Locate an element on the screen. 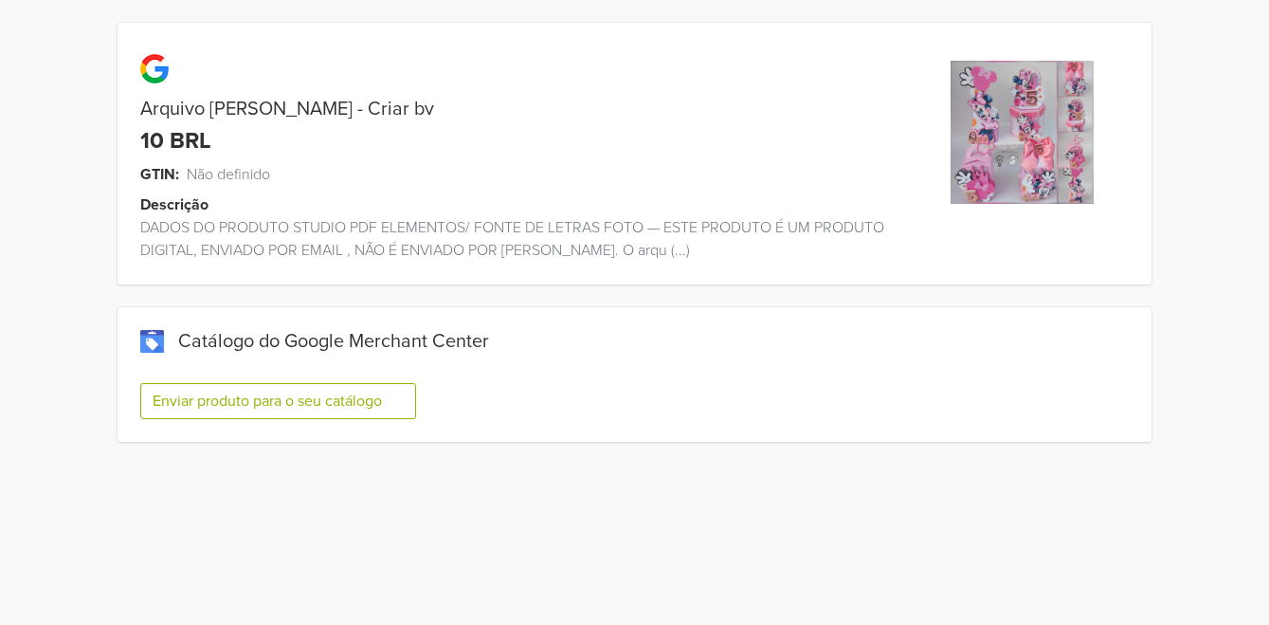 The width and height of the screenshot is (1269, 625). span: GTIN: is located at coordinates (159, 174).